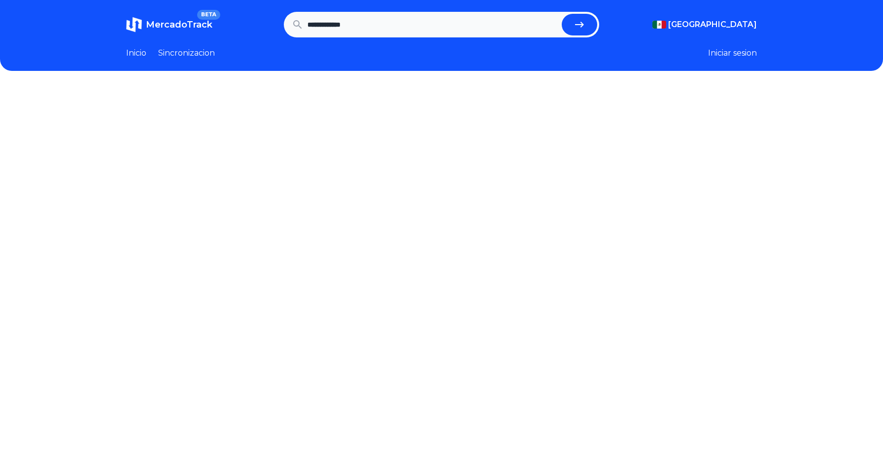 The height and width of the screenshot is (449, 883). What do you see at coordinates (208, 15) in the screenshot?
I see `span: BETA` at bounding box center [208, 15].